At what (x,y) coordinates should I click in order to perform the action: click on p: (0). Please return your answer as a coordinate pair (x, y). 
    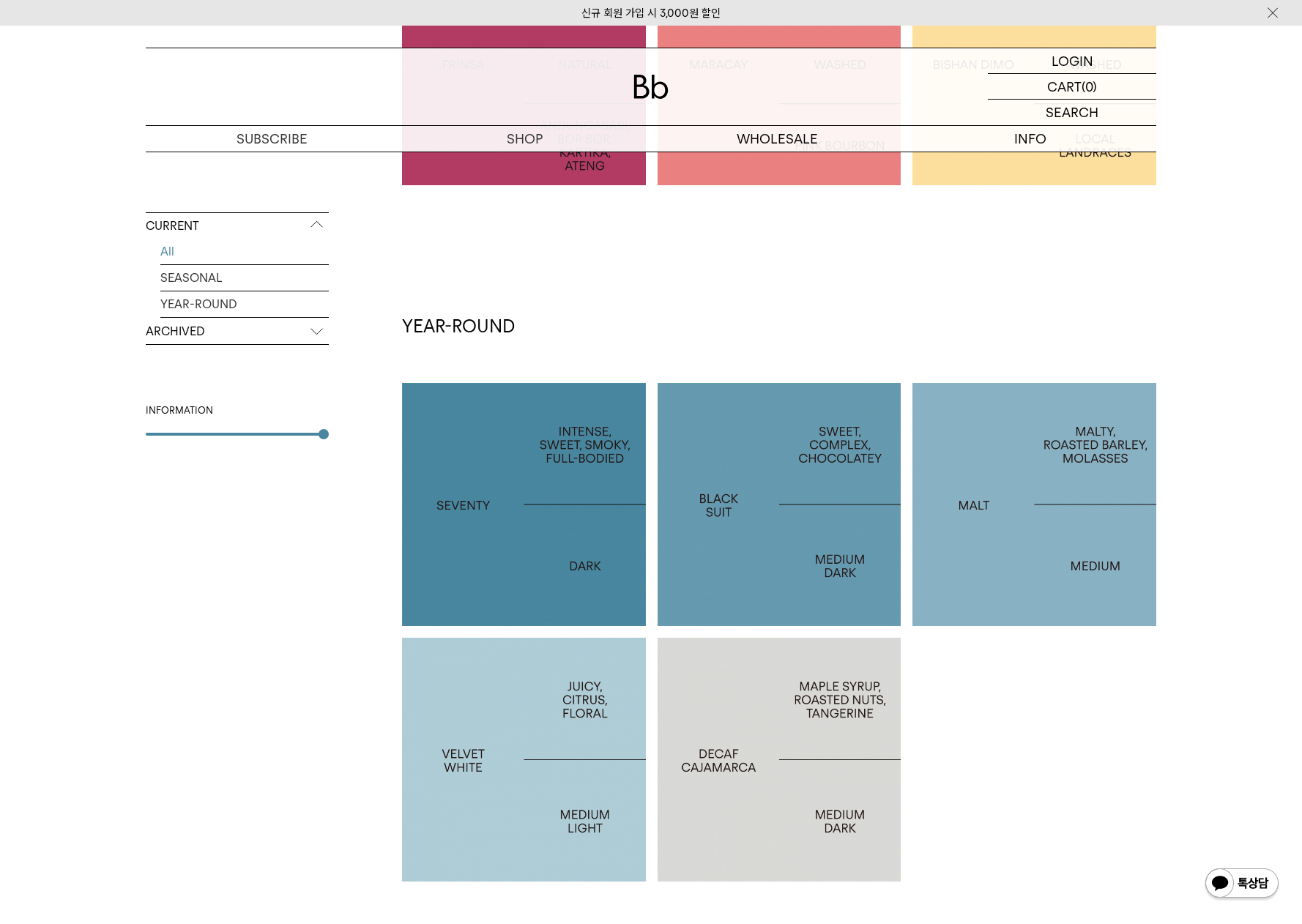
    Looking at the image, I should click on (1089, 87).